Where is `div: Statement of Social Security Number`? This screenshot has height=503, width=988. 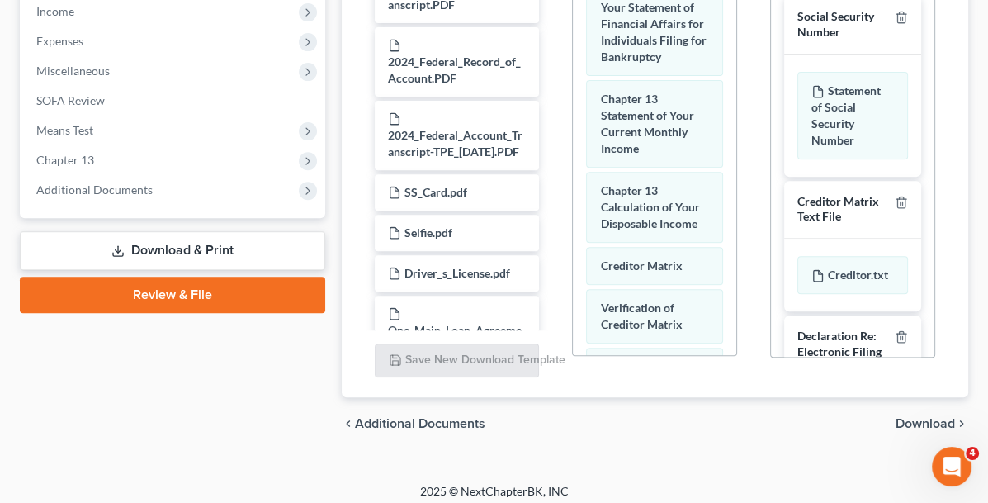
div: Statement of Social Security Number is located at coordinates (853, 116).